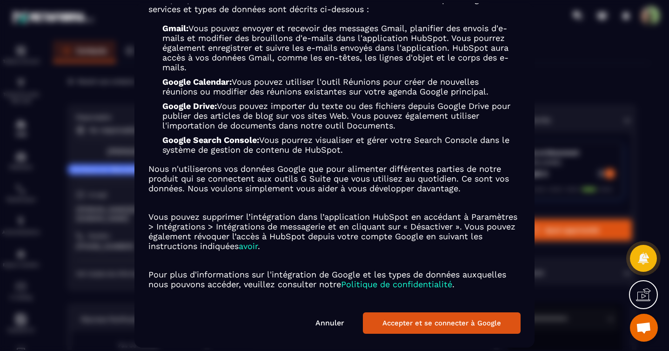  Describe the element at coordinates (337, 115) in the screenshot. I see `p: Google Drive:` at that location.